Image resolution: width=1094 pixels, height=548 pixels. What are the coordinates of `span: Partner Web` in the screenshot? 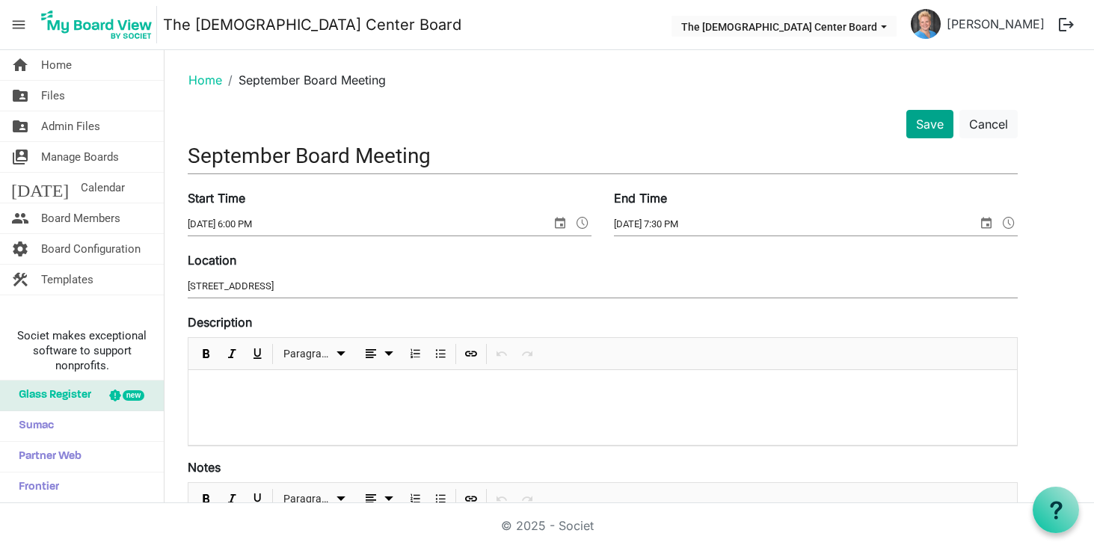 It's located at (46, 457).